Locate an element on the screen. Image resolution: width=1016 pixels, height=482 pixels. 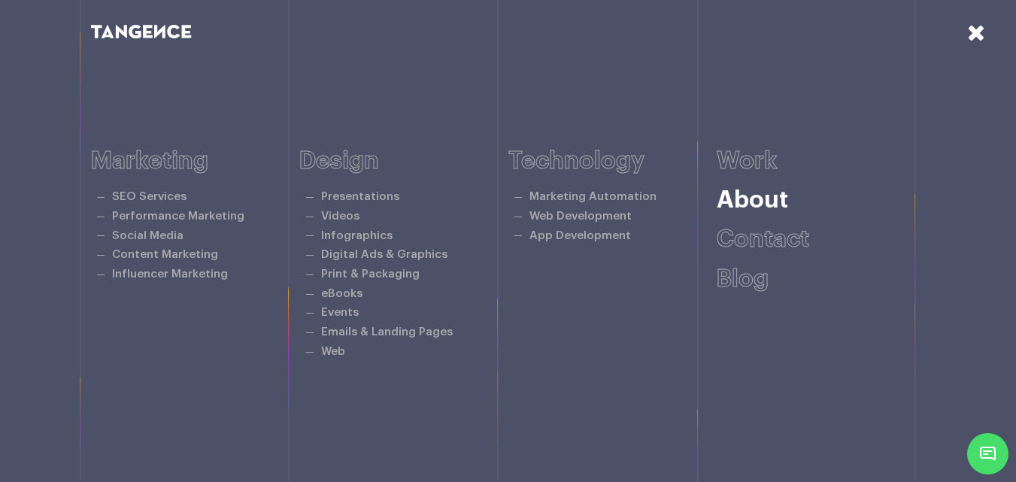
a: Presentations is located at coordinates (360, 196).